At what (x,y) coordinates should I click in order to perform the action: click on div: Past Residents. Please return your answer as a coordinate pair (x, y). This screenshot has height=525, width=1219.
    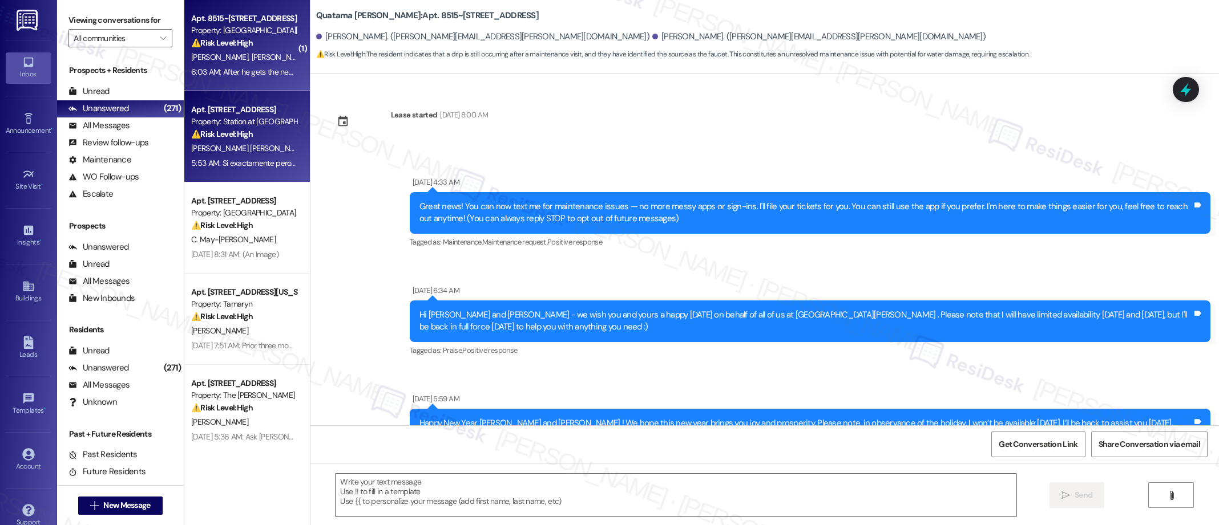
    Looking at the image, I should click on (103, 455).